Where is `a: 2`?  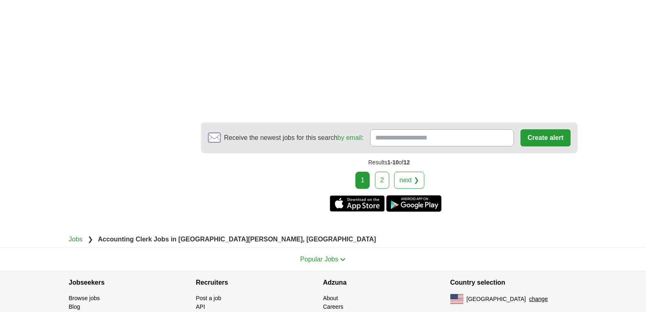 a: 2 is located at coordinates (382, 180).